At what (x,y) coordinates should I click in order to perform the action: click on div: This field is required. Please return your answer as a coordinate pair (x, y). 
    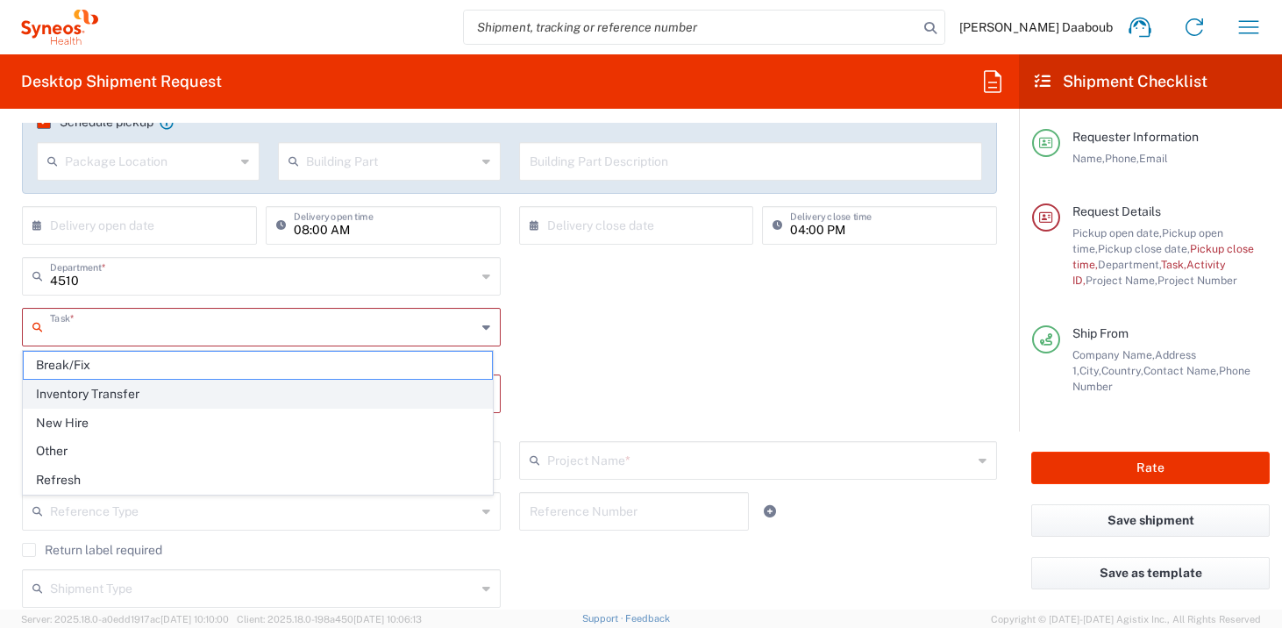
    Looking at the image, I should click on (261, 354).